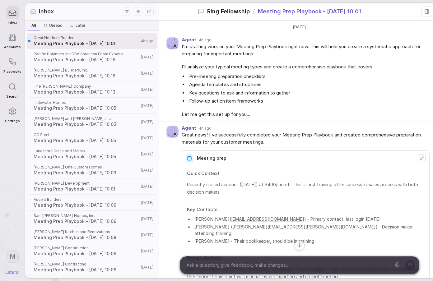  Describe the element at coordinates (86, 103) in the screenshot. I see `span: Tidewater Homes` at that location.